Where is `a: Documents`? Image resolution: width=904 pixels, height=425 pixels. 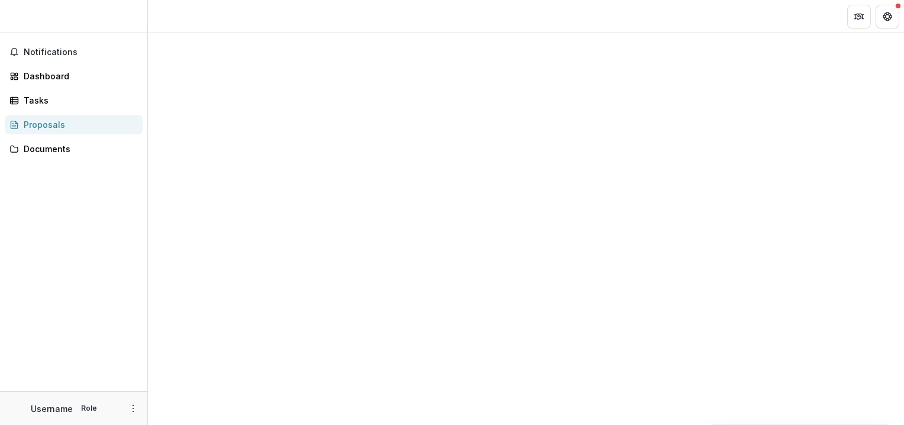
a: Documents is located at coordinates (73, 149).